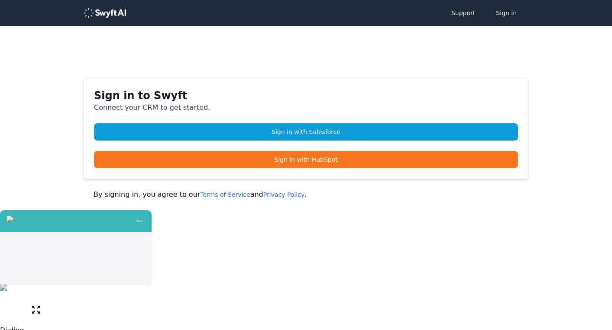 This screenshot has width=612, height=330. I want to click on a: Terms of Service, so click(225, 195).